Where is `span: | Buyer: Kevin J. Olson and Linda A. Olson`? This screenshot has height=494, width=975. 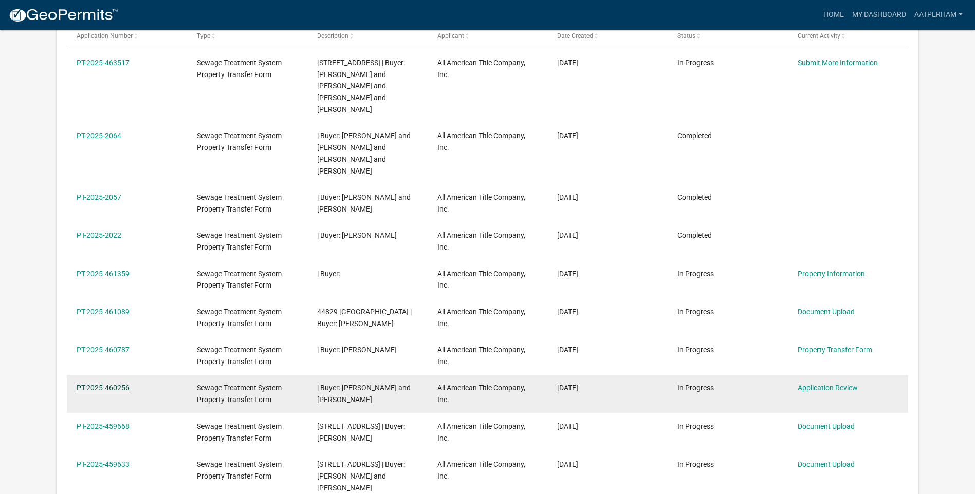
span: | Buyer: Kevin J. Olson and Linda A. Olson is located at coordinates (364, 203).